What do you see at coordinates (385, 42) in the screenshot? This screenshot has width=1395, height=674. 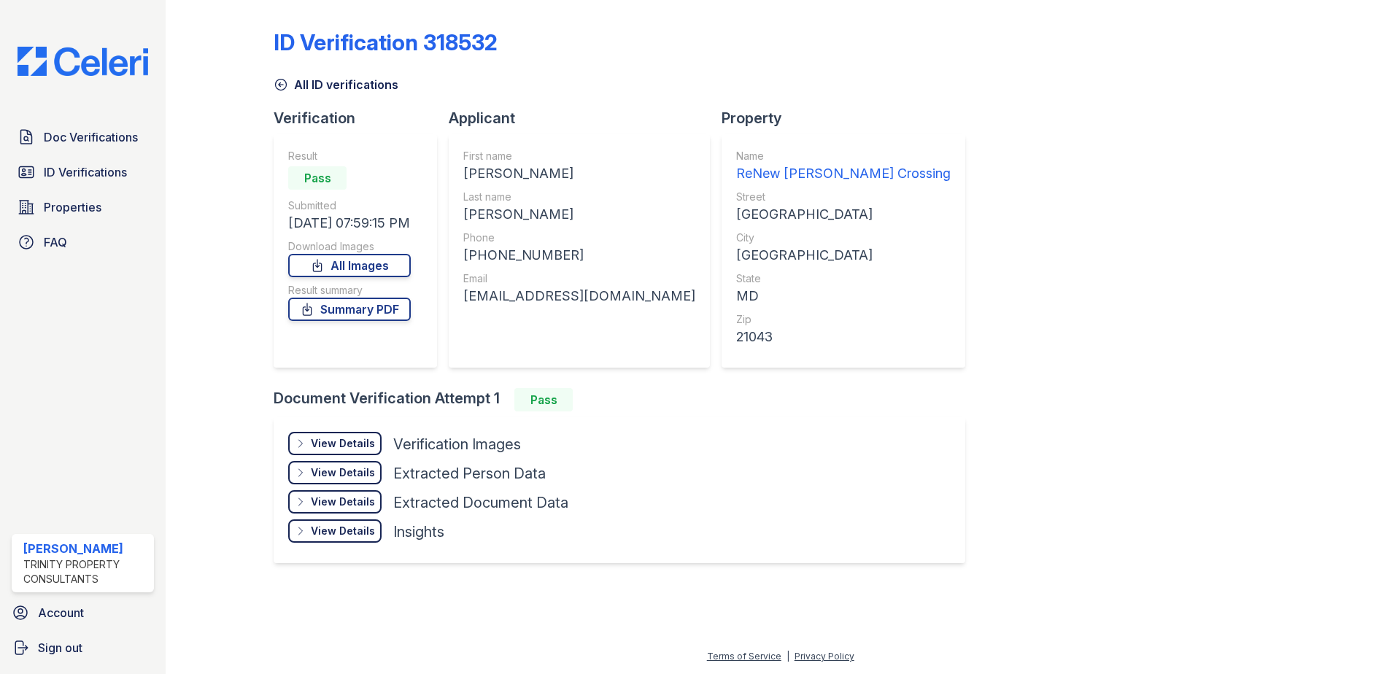 I see `div: ID Verification 318532` at bounding box center [385, 42].